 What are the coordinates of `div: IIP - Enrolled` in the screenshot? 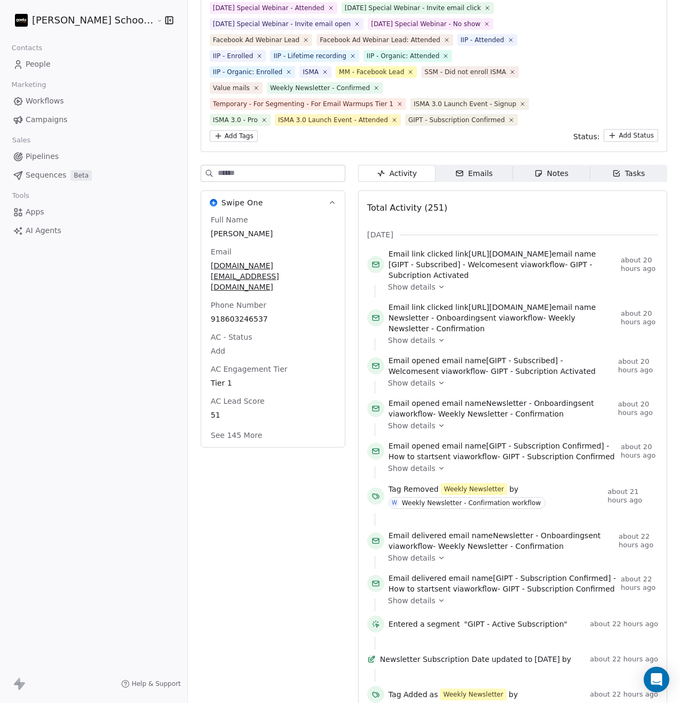 It's located at (233, 56).